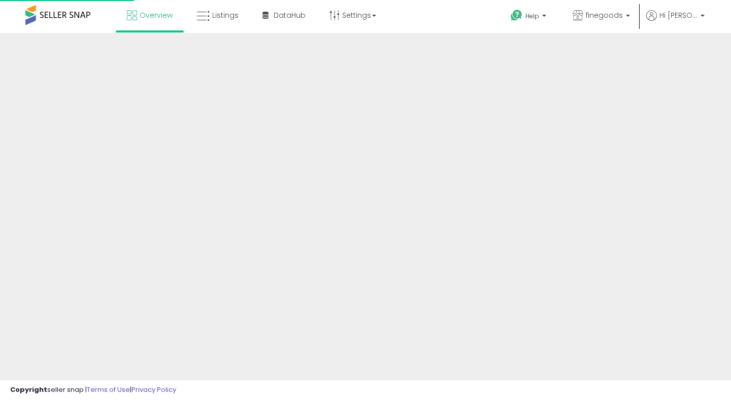 Image resolution: width=731 pixels, height=400 pixels. I want to click on a: Privacy Policy, so click(154, 389).